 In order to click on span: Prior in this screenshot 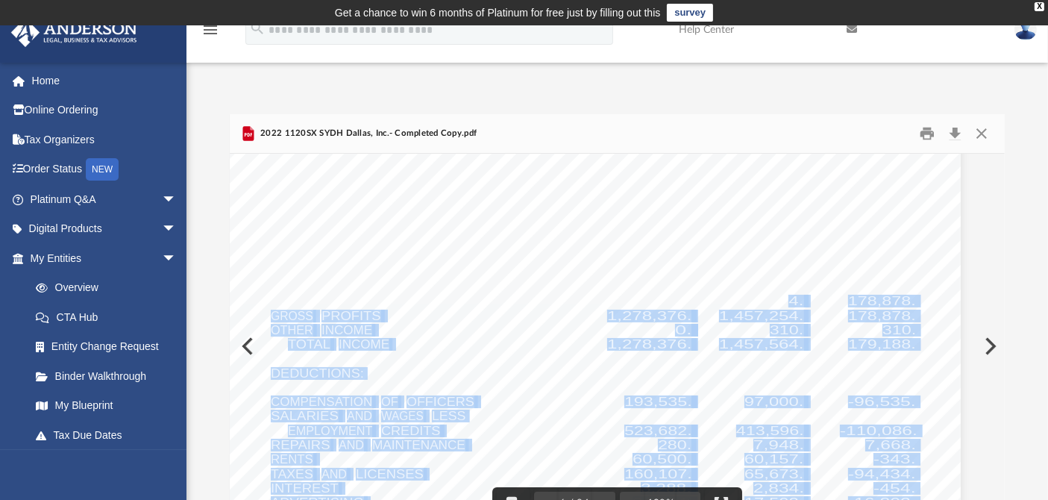, I will do `click(627, 204)`.